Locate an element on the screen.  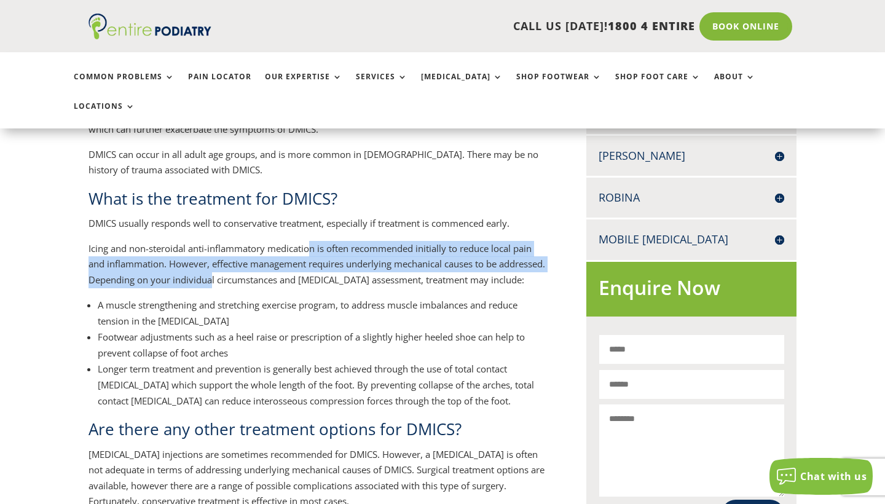
a: Locations is located at coordinates (104, 115).